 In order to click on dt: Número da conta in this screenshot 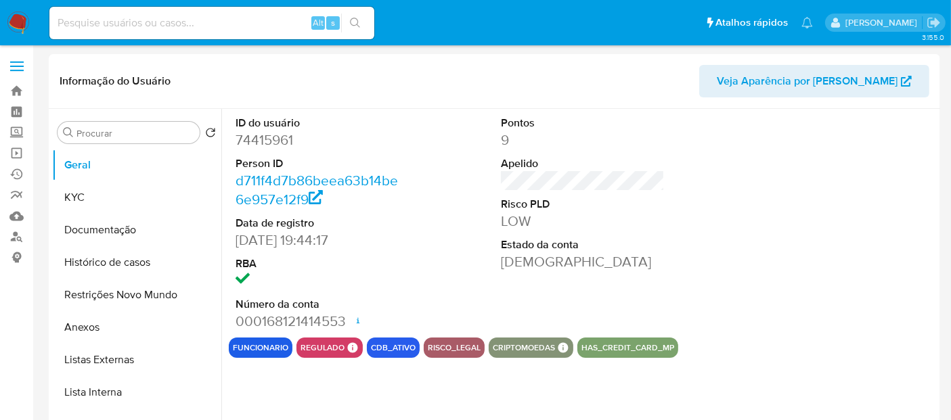, I will do `click(317, 305)`.